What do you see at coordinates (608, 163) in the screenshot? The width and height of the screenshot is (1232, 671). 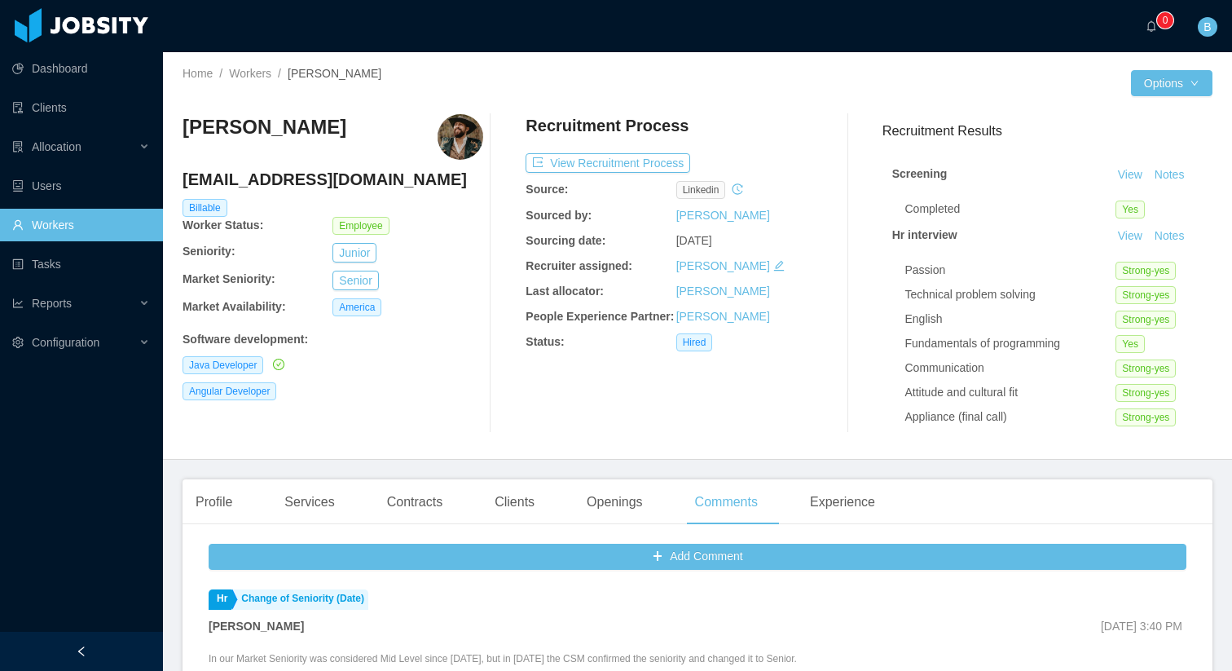 I see `a: icon: exportView Recruitment Process` at bounding box center [608, 163].